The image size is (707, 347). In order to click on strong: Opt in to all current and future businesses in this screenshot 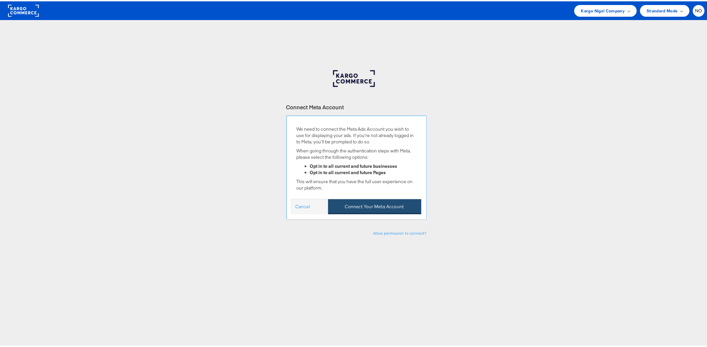, I will do `click(354, 165)`.